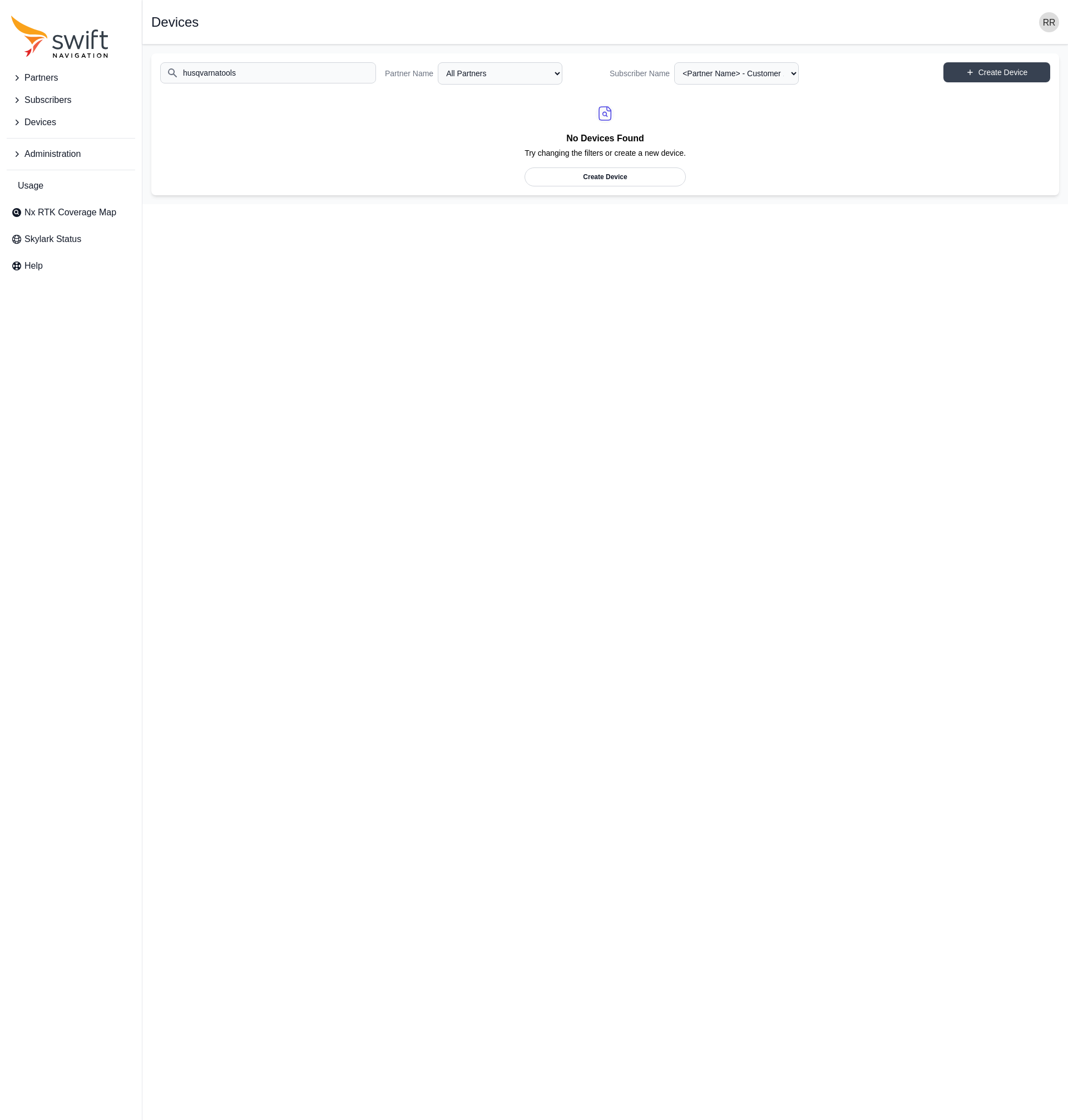 This screenshot has width=1068, height=1120. What do you see at coordinates (71, 186) in the screenshot?
I see `a: Usage` at bounding box center [71, 186].